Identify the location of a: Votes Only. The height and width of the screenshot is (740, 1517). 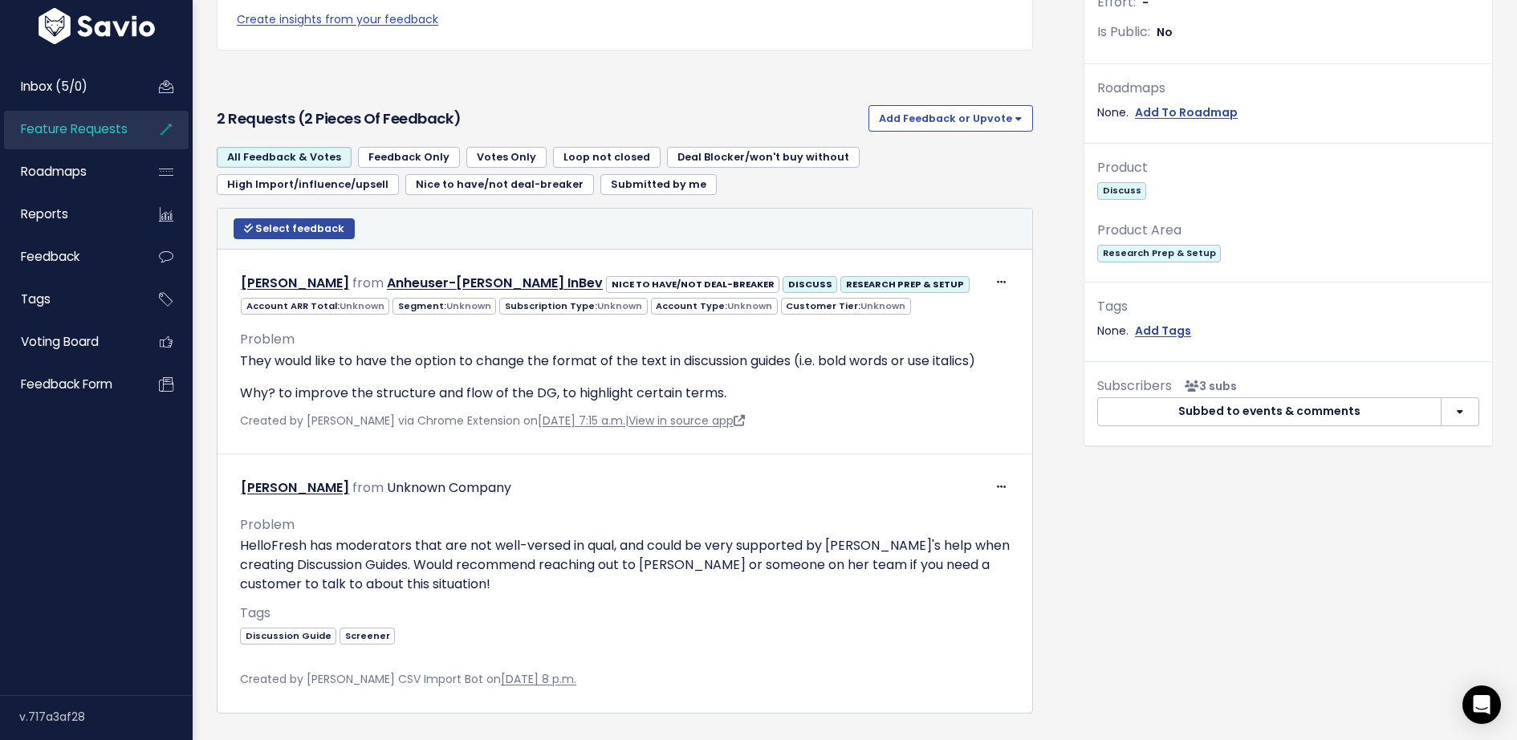
(506, 157).